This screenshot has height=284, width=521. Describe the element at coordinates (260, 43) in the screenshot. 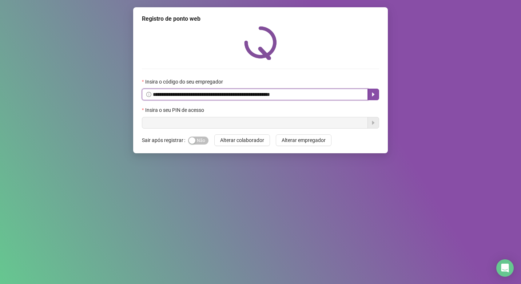

I see `img: QRPoint` at that location.